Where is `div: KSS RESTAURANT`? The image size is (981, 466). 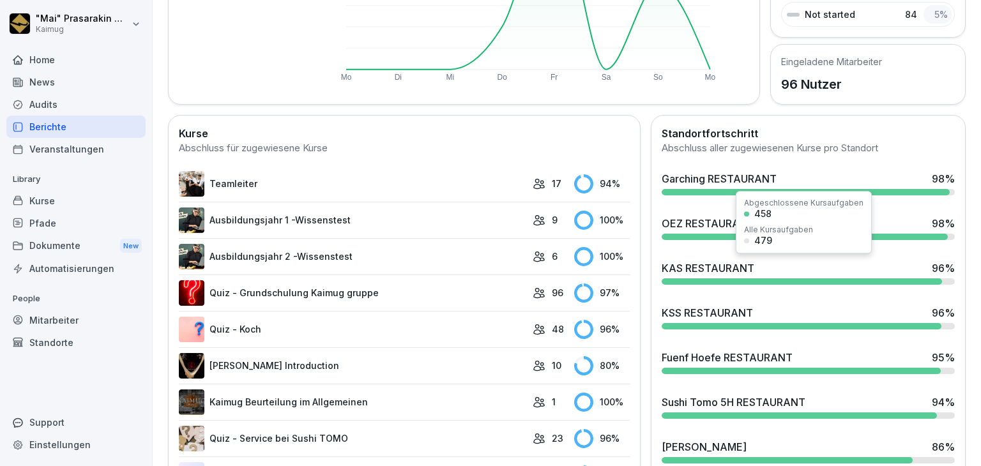 div: KSS RESTAURANT is located at coordinates (707, 313).